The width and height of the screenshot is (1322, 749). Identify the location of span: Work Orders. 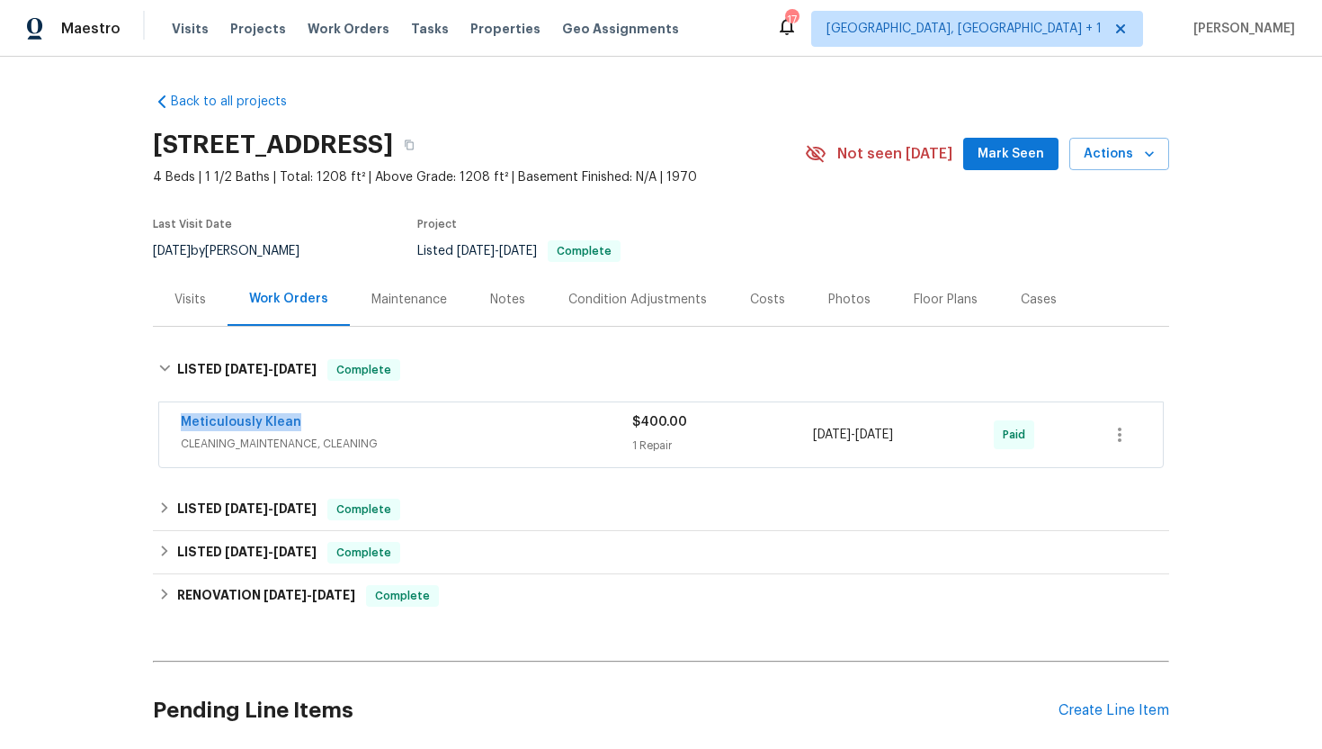
(348, 29).